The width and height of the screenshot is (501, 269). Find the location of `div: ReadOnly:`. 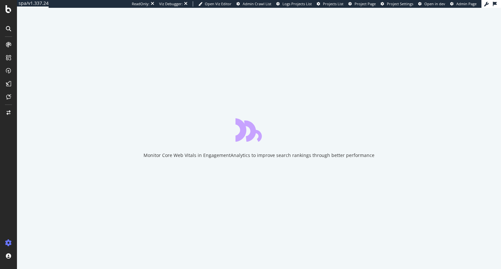

div: ReadOnly: is located at coordinates (141, 4).